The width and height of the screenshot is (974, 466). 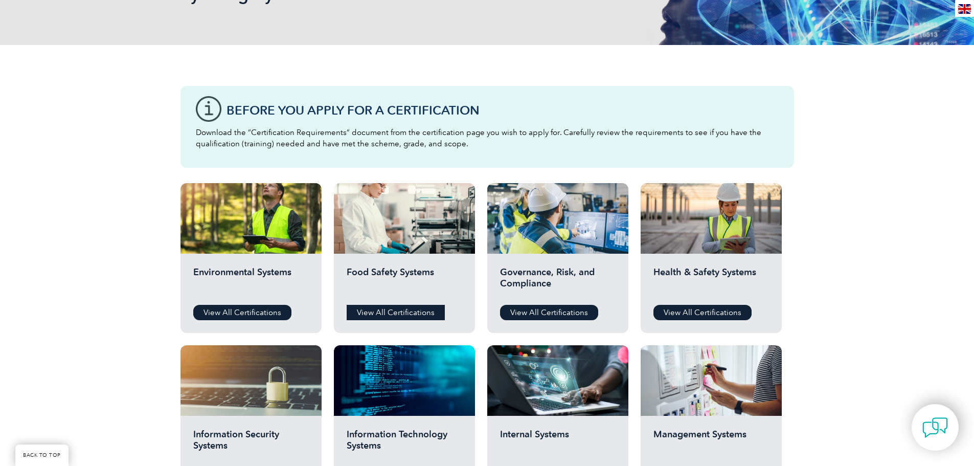 What do you see at coordinates (251, 282) in the screenshot?
I see `h2: Environmental Systems` at bounding box center [251, 282].